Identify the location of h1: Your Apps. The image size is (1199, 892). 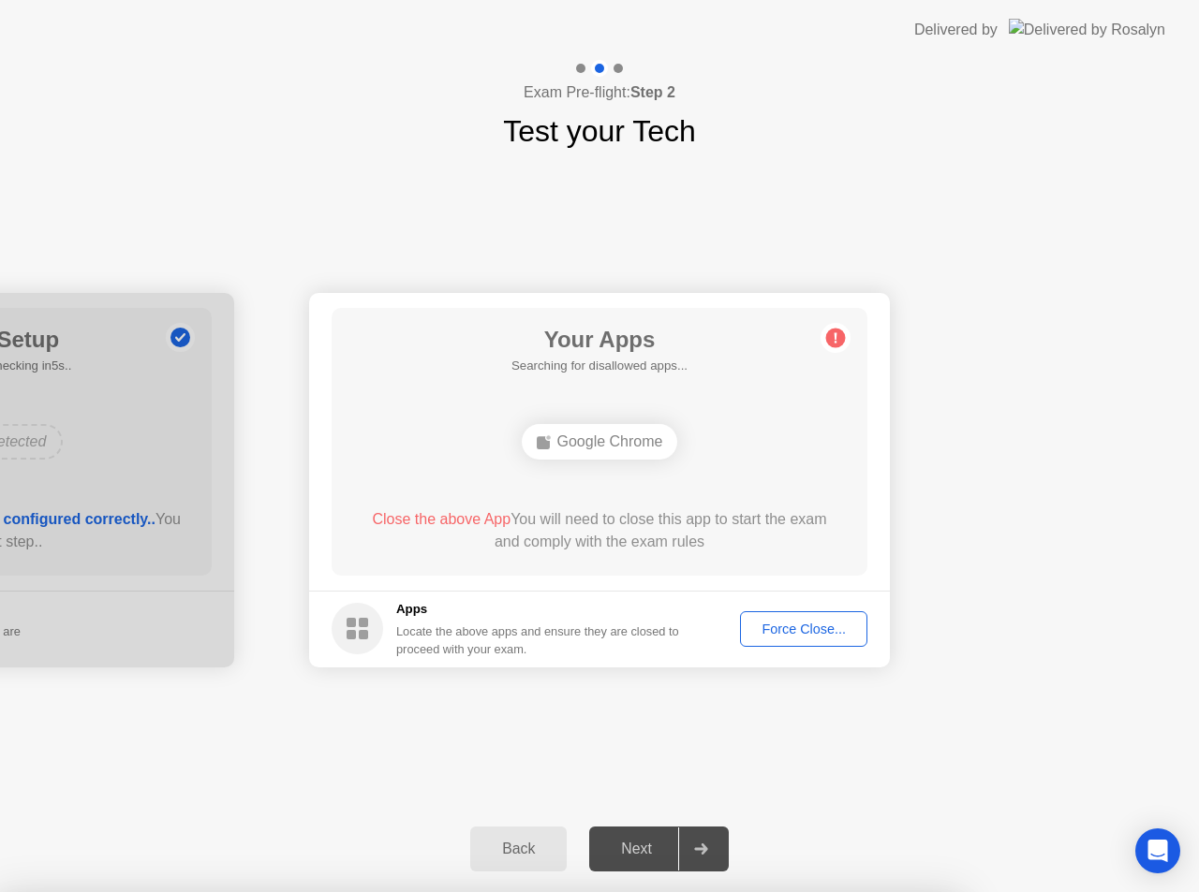
(599, 340).